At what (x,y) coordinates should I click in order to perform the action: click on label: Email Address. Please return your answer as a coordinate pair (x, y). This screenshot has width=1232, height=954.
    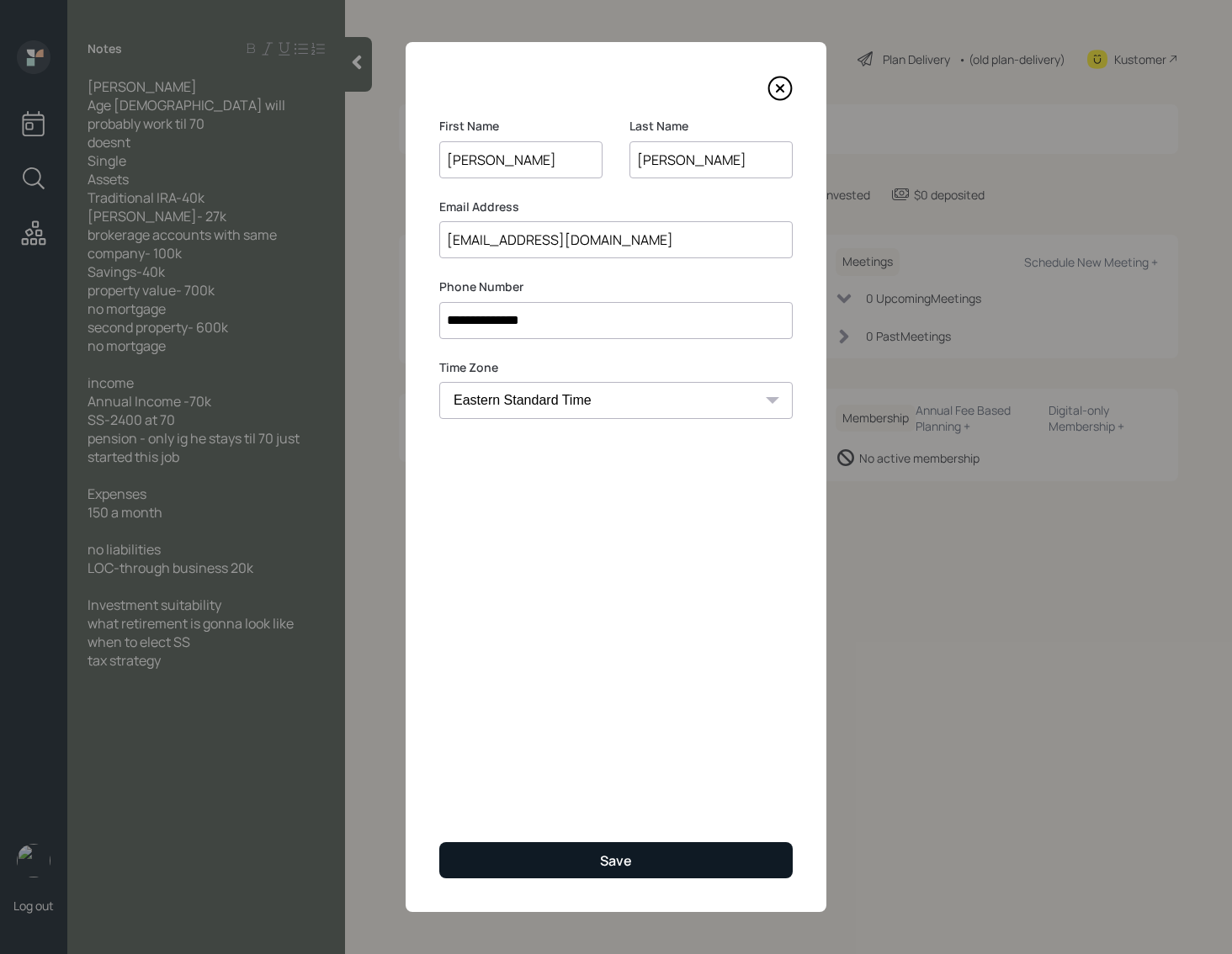
    Looking at the image, I should click on (616, 207).